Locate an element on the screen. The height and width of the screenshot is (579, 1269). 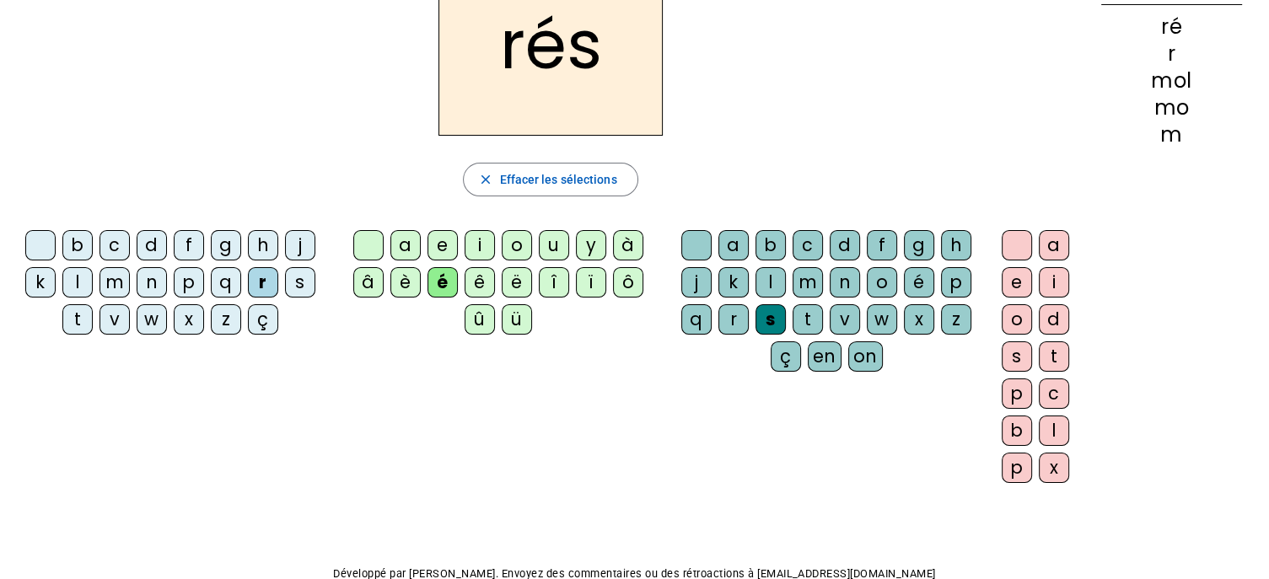
div: mo is located at coordinates (1172, 108).